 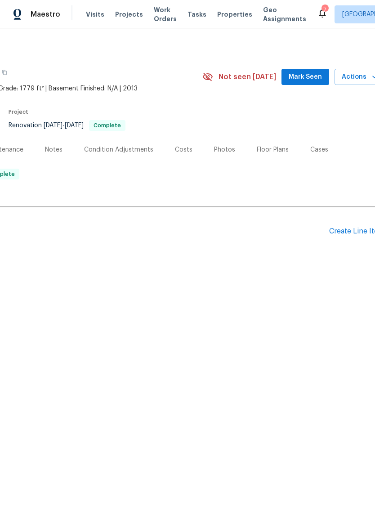 What do you see at coordinates (324, 10) in the screenshot?
I see `div: 7` at bounding box center [324, 10].